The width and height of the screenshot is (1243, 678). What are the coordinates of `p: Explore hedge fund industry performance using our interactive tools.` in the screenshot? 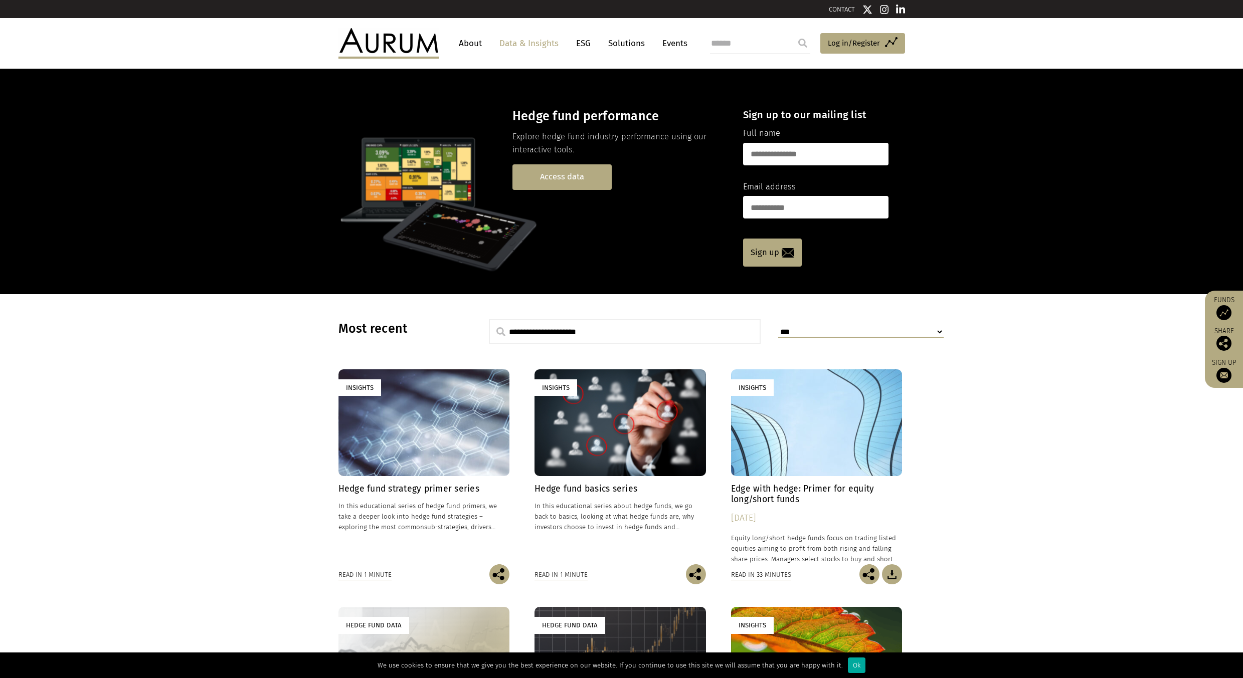 It's located at (619, 143).